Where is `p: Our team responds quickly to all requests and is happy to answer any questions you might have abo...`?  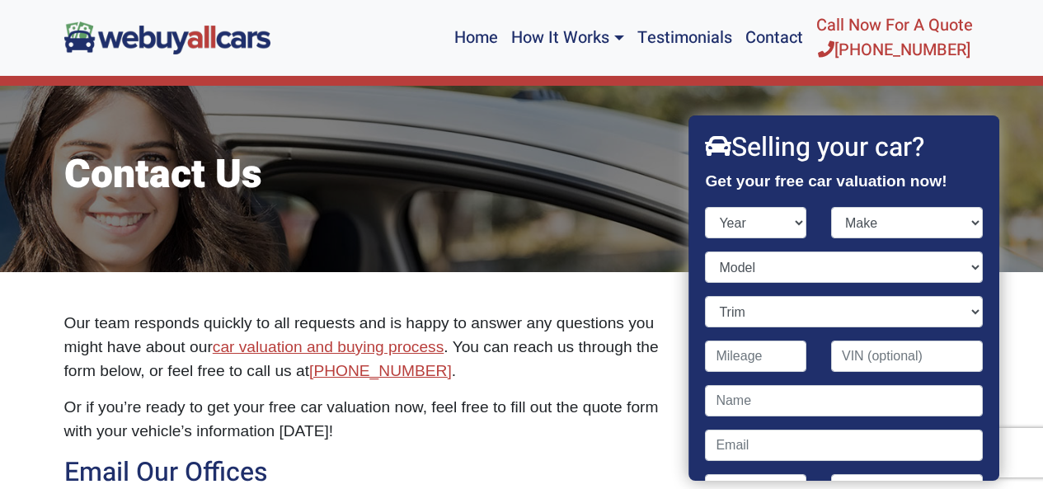 p: Our team responds quickly to all requests and is happy to answer any questions you might have abo... is located at coordinates (365, 347).